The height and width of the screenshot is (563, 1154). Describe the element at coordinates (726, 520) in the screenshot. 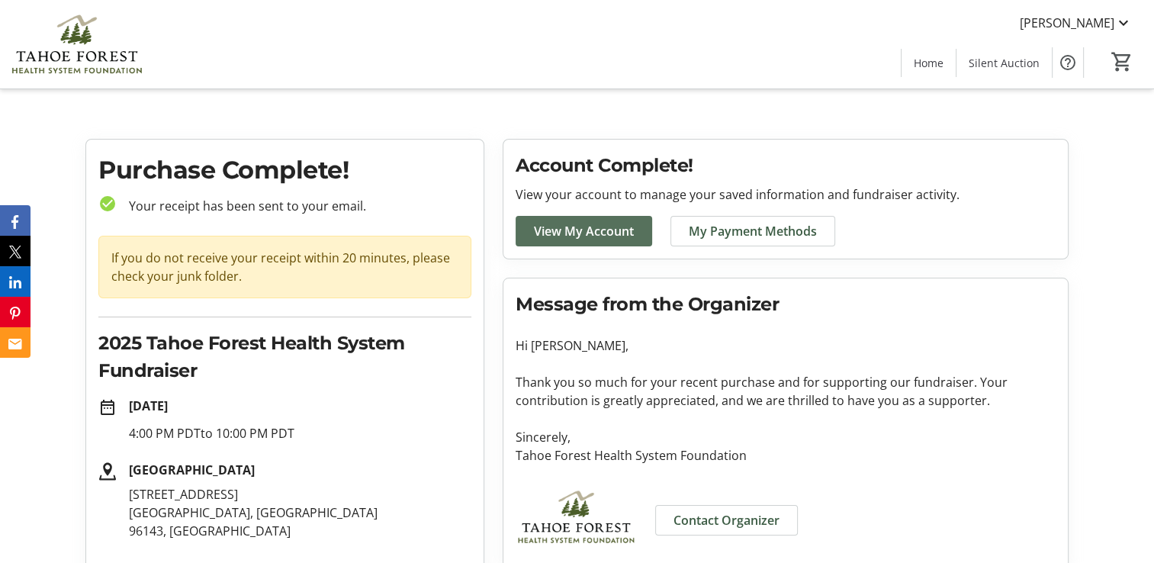

I see `a: Contact Organizer` at that location.